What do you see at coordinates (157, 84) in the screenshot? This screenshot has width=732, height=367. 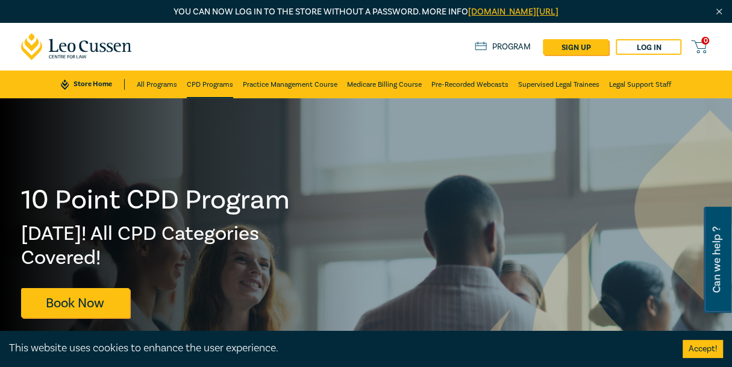 I see `a: All Programs` at bounding box center [157, 84].